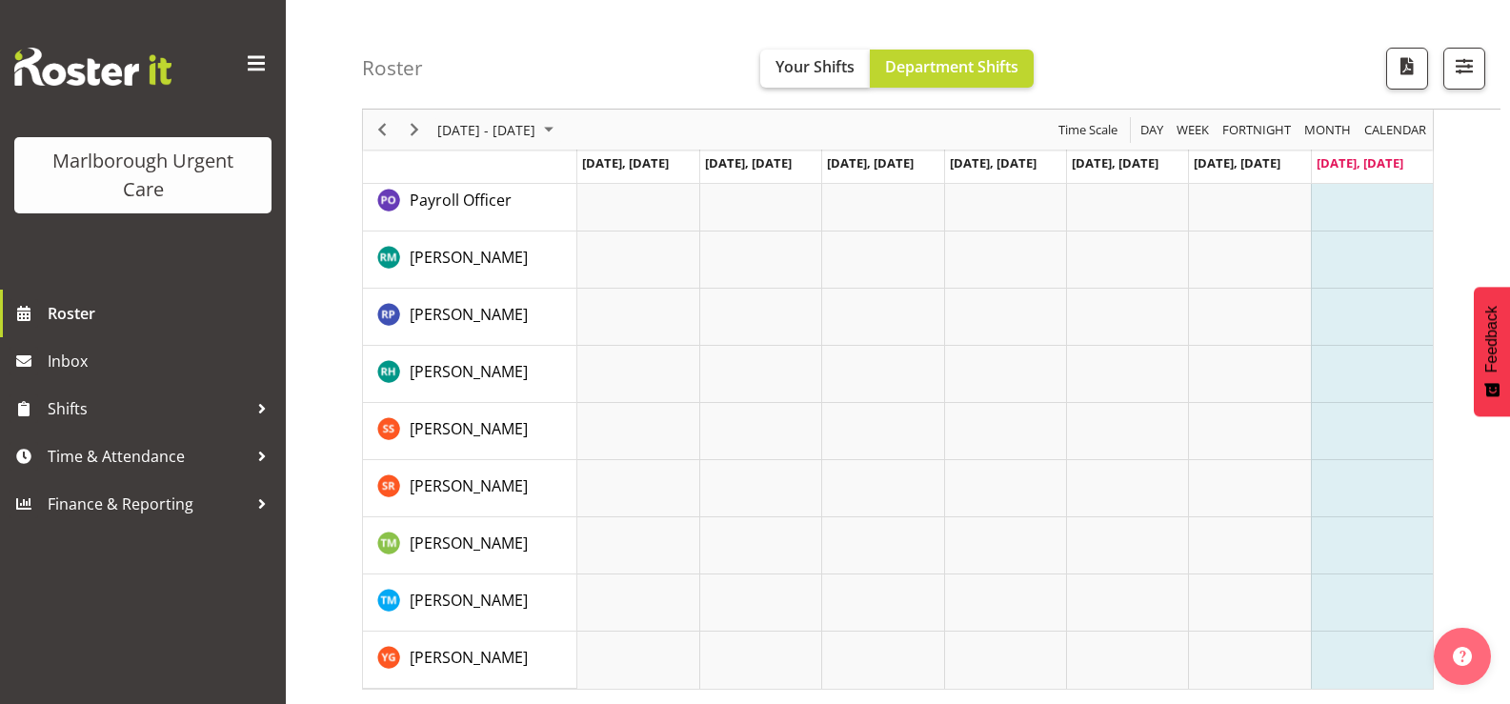  What do you see at coordinates (392, 68) in the screenshot?
I see `h4: Roster` at bounding box center [392, 68].